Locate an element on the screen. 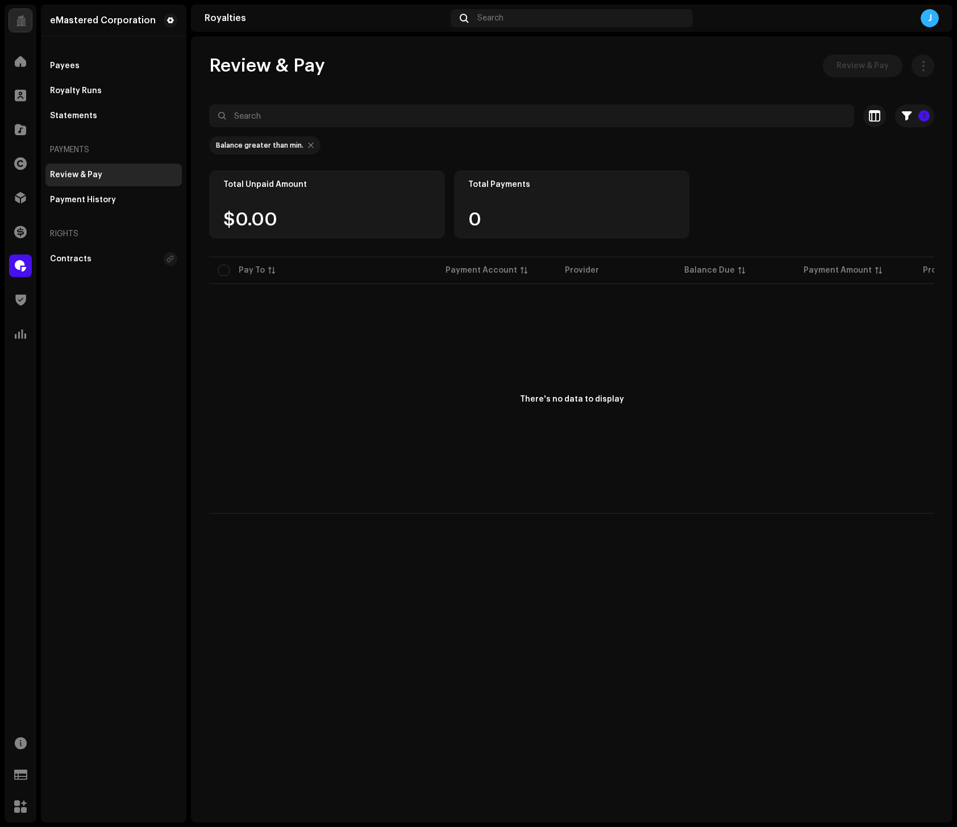  div: J is located at coordinates (930, 18).